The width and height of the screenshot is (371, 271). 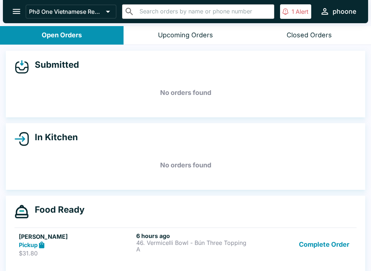 I want to click on h4: Submitted, so click(x=54, y=65).